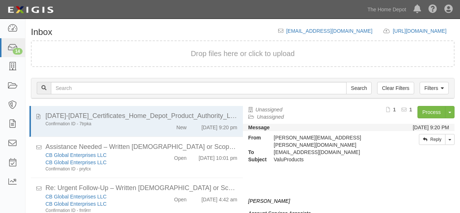 The height and width of the screenshot is (213, 460). What do you see at coordinates (141, 147) in the screenshot?
I see `div: Assistance Needed – Written Contract or Scope of Work for COI (Home Depot Onboarding)` at bounding box center [141, 147].